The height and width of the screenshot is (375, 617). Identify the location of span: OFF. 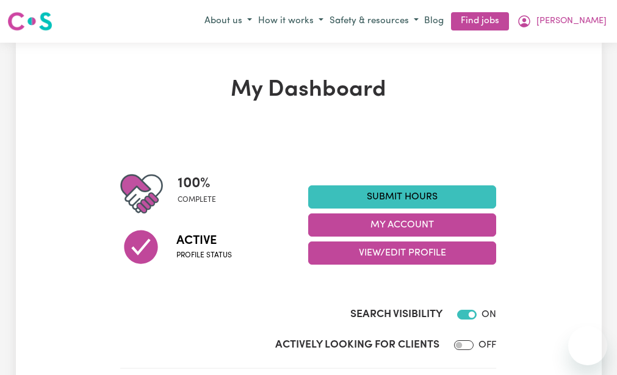
(487, 345).